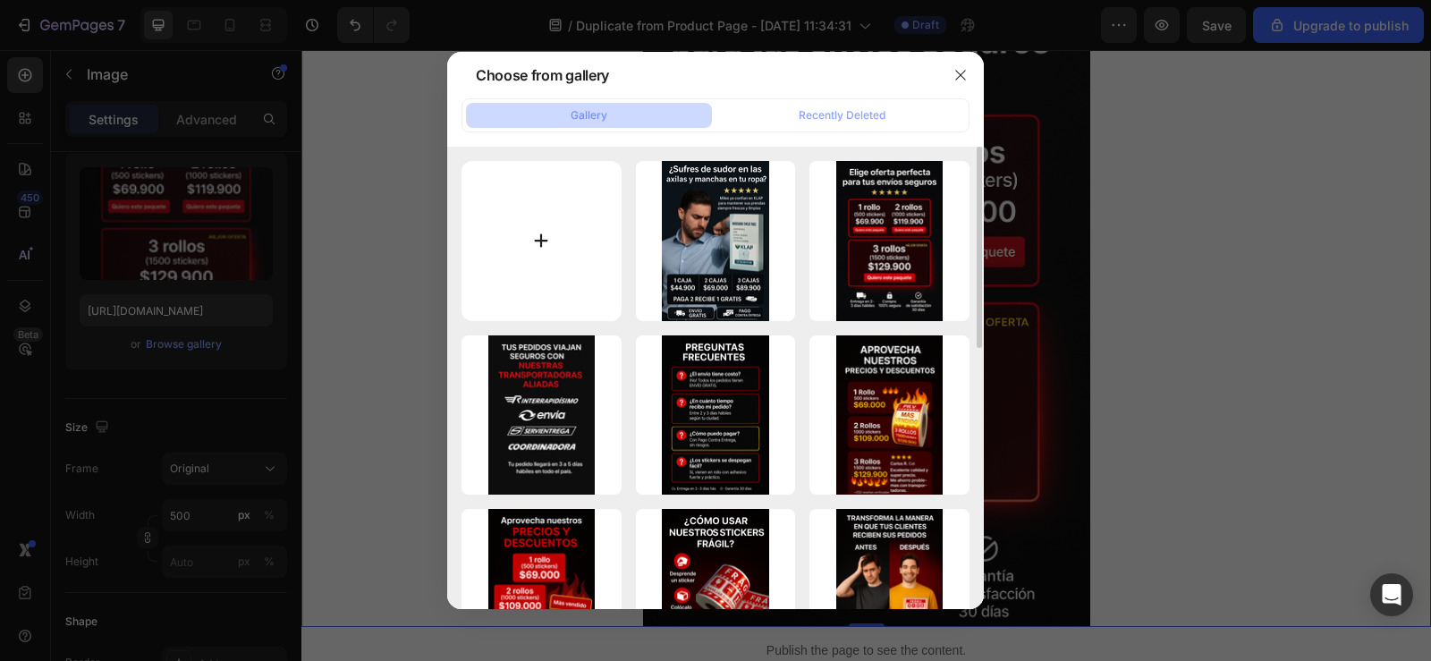 The width and height of the screenshot is (1431, 661). Describe the element at coordinates (542, 75) in the screenshot. I see `div: Choose from gallery` at that location.